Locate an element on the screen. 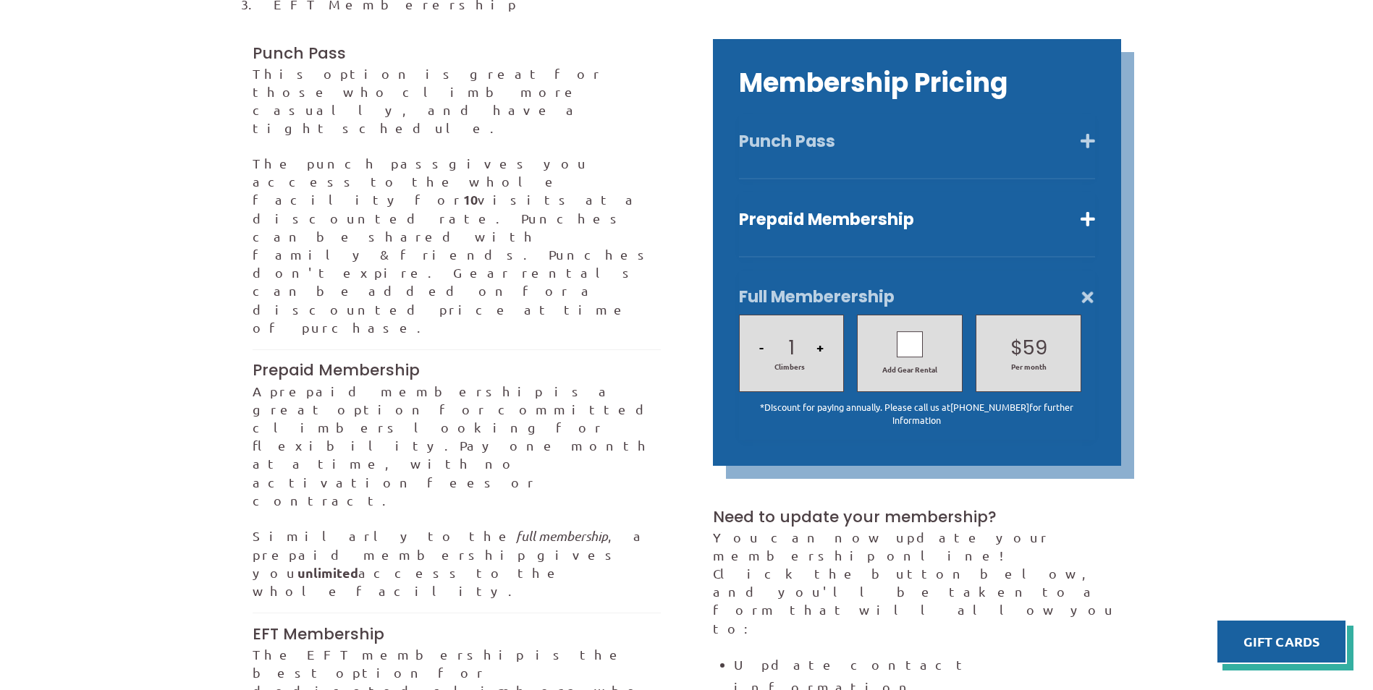  p: 59 is located at coordinates (1035, 348).